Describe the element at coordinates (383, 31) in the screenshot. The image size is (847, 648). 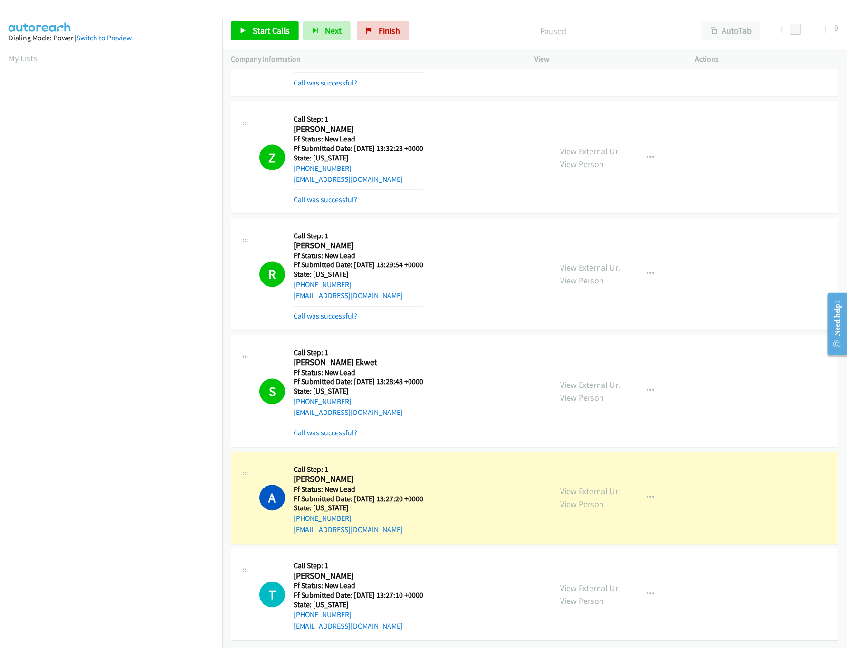
I see `a: Finish` at that location.